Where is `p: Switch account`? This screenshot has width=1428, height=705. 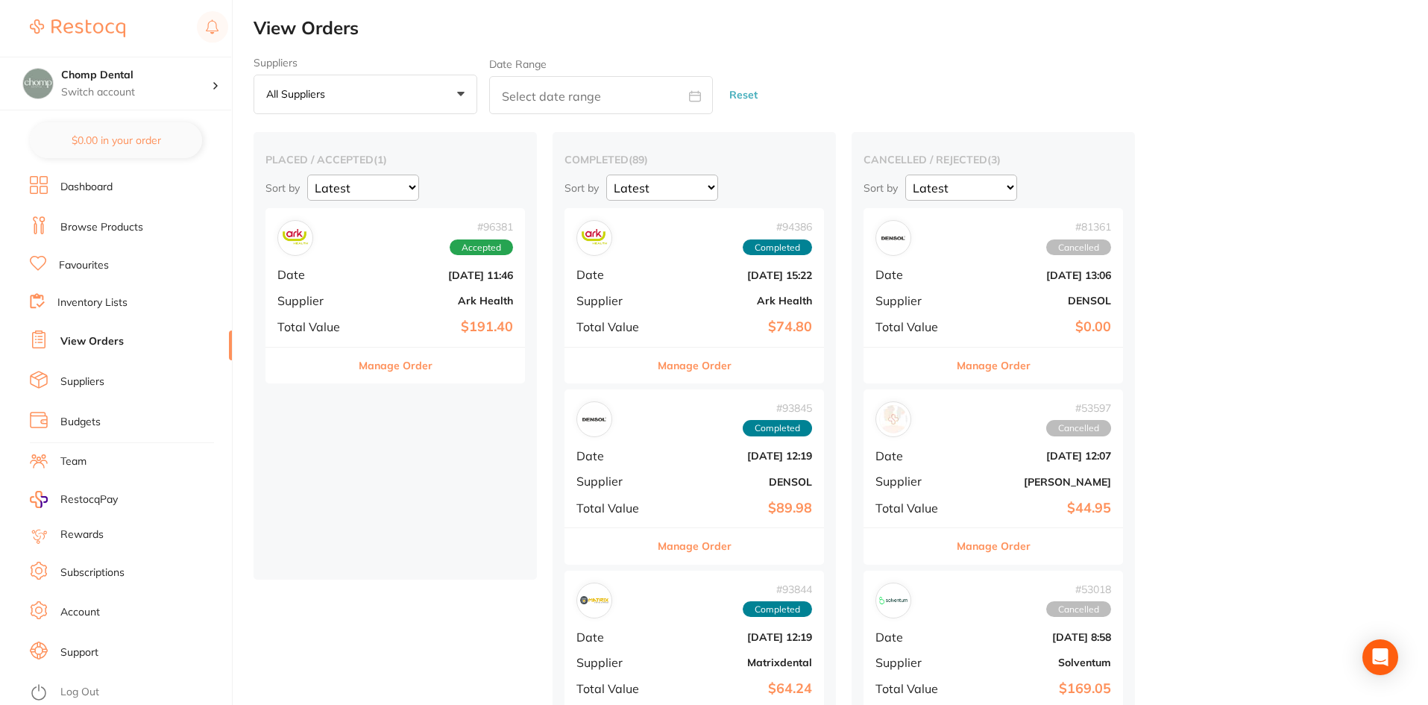
p: Switch account is located at coordinates (136, 92).